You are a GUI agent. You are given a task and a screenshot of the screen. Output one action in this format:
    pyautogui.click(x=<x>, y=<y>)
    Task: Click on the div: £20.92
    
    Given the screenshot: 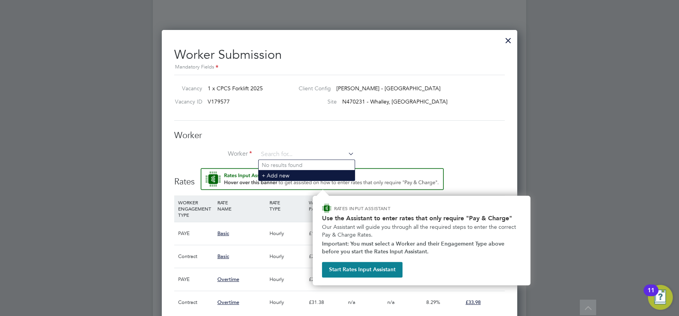 What is the action you would take?
    pyautogui.click(x=326, y=256)
    